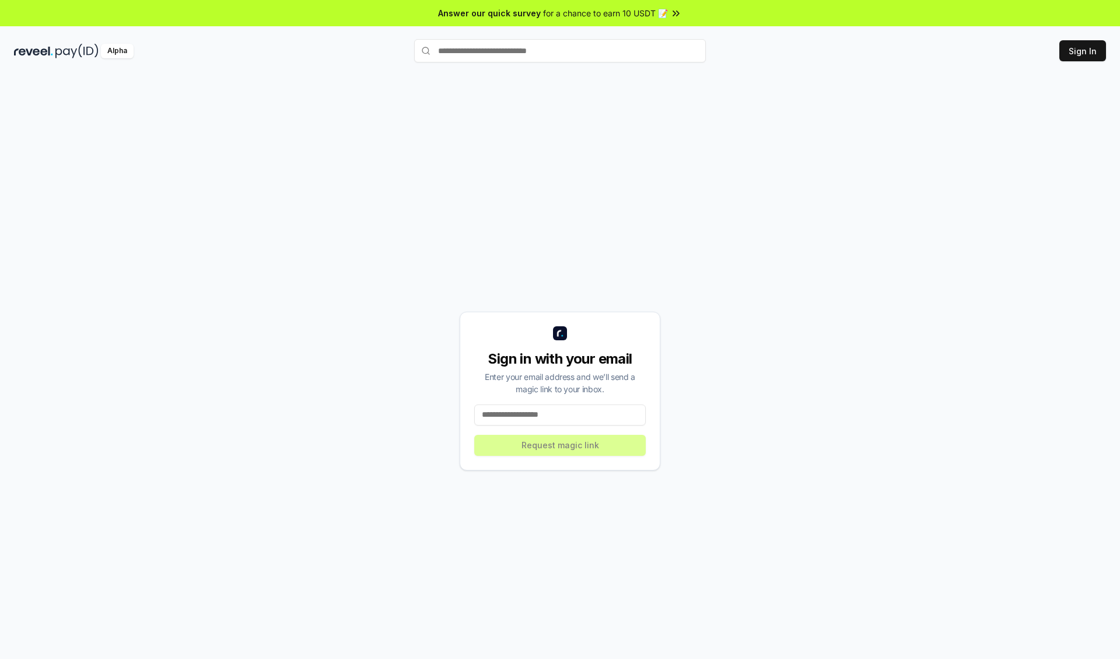 The image size is (1120, 659). I want to click on span: for a chance to earn 10 USDT 📝, so click(606, 13).